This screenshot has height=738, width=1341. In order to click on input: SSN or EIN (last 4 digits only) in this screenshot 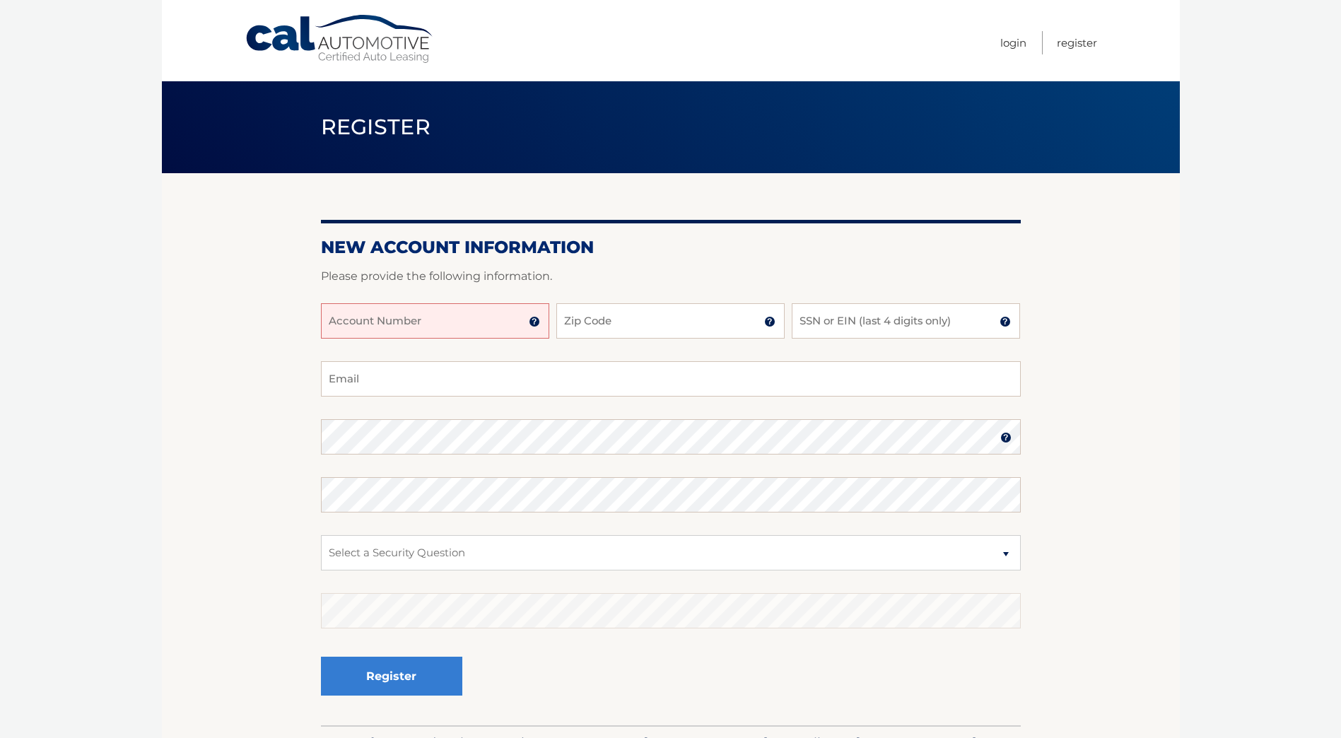, I will do `click(905, 321)`.